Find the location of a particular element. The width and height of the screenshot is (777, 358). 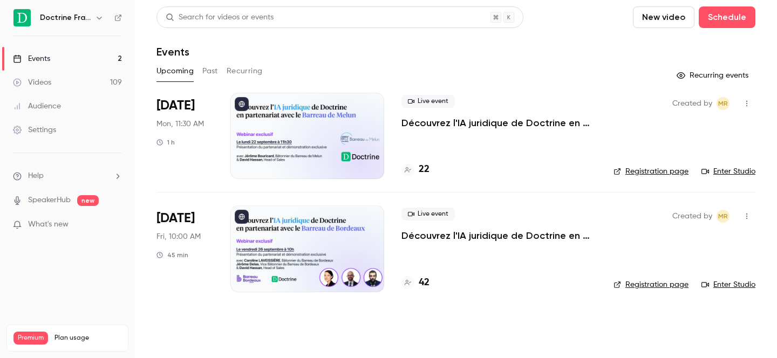

img: Doctrine France is located at coordinates (22, 18).